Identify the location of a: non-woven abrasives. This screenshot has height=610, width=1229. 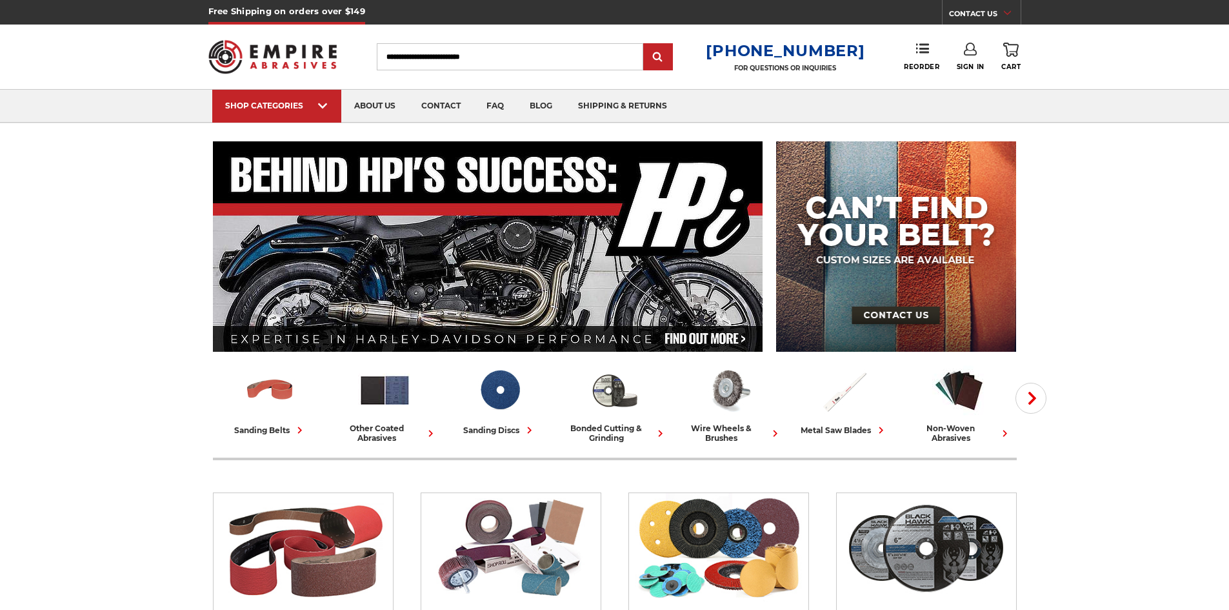
(959, 403).